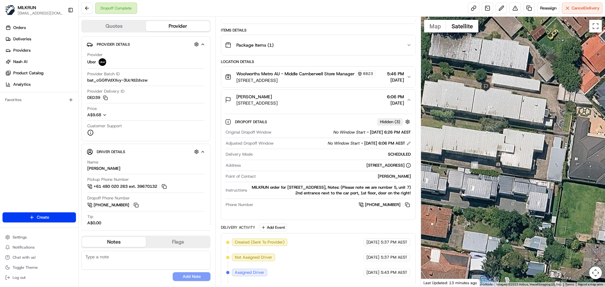 This screenshot has width=605, height=287. What do you see at coordinates (115, 115) in the screenshot?
I see `button: A$9.68` at bounding box center [115, 115].